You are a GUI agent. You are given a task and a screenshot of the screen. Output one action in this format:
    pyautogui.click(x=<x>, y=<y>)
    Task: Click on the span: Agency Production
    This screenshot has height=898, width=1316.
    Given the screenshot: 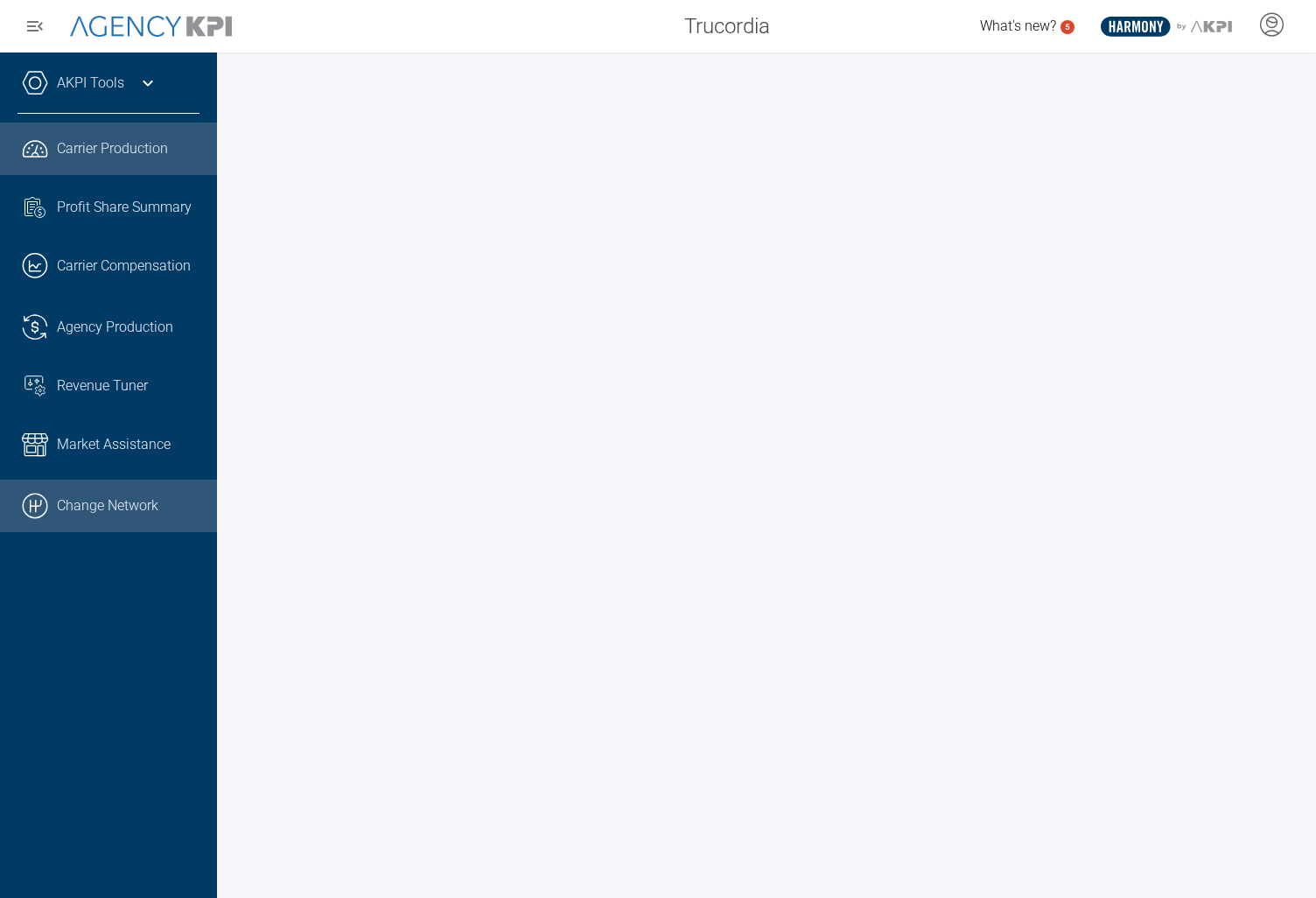 What is the action you would take?
    pyautogui.click(x=115, y=328)
    